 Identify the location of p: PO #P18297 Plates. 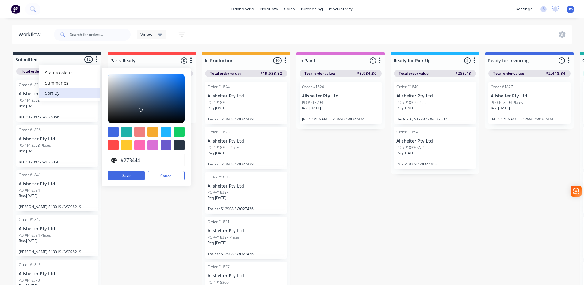
(223, 237).